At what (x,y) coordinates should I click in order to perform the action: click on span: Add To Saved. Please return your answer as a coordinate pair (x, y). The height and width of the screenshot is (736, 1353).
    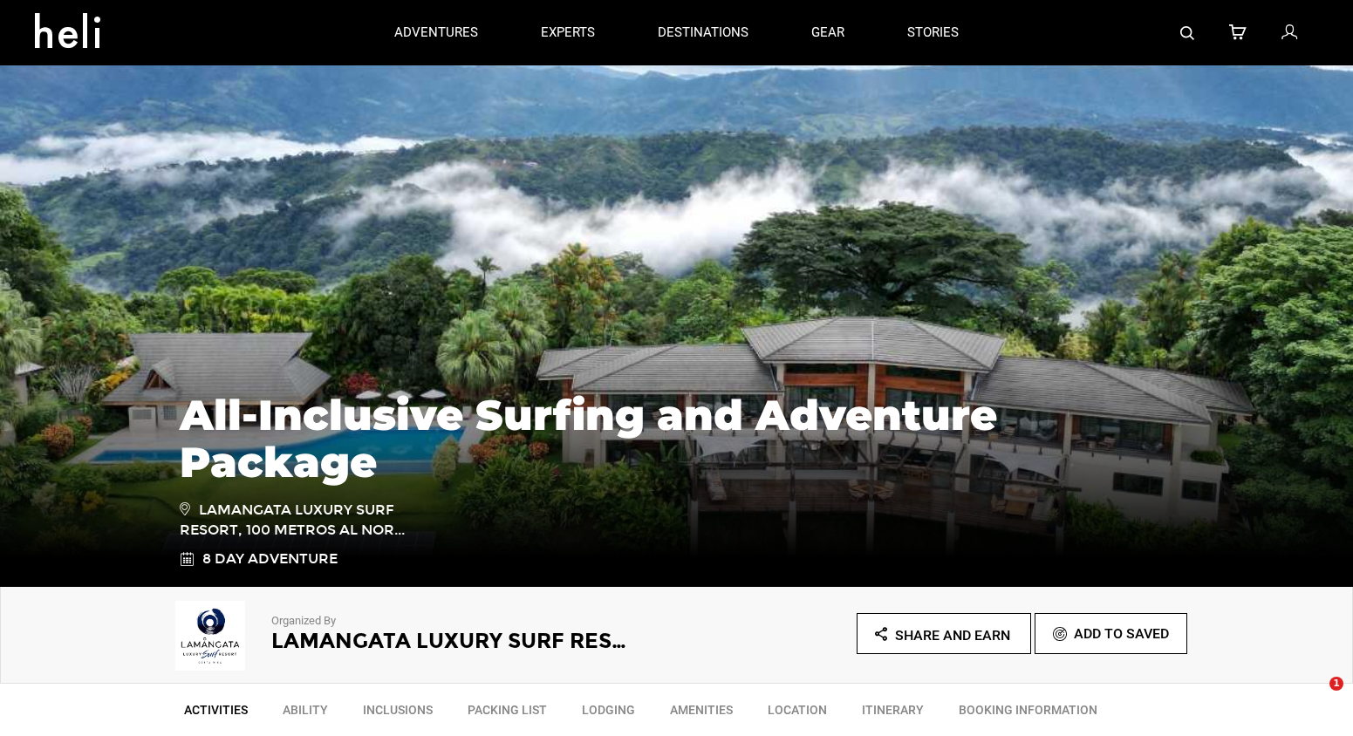
    Looking at the image, I should click on (1121, 633).